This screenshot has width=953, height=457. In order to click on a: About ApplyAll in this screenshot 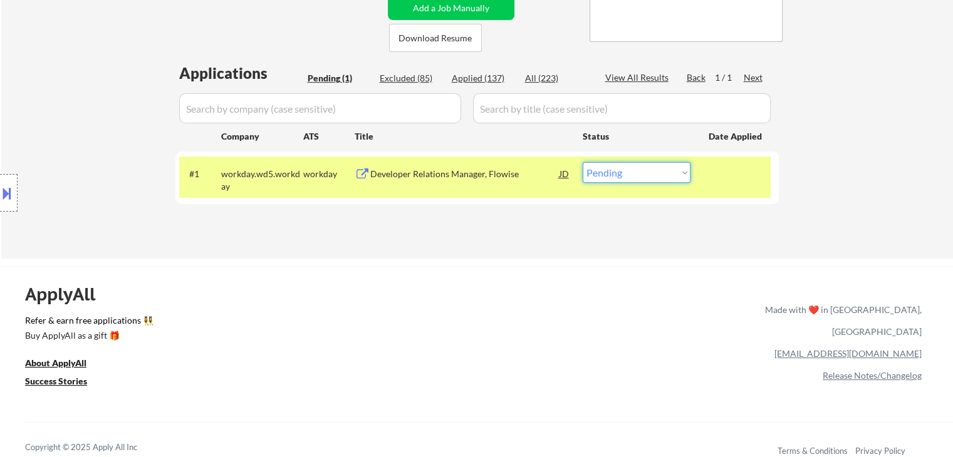, I will do `click(65, 365)`.